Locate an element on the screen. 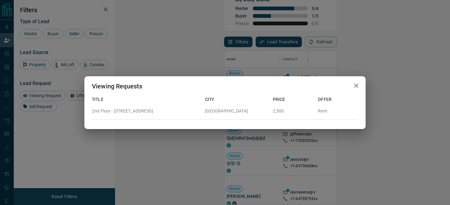  p: Rent is located at coordinates (338, 111).